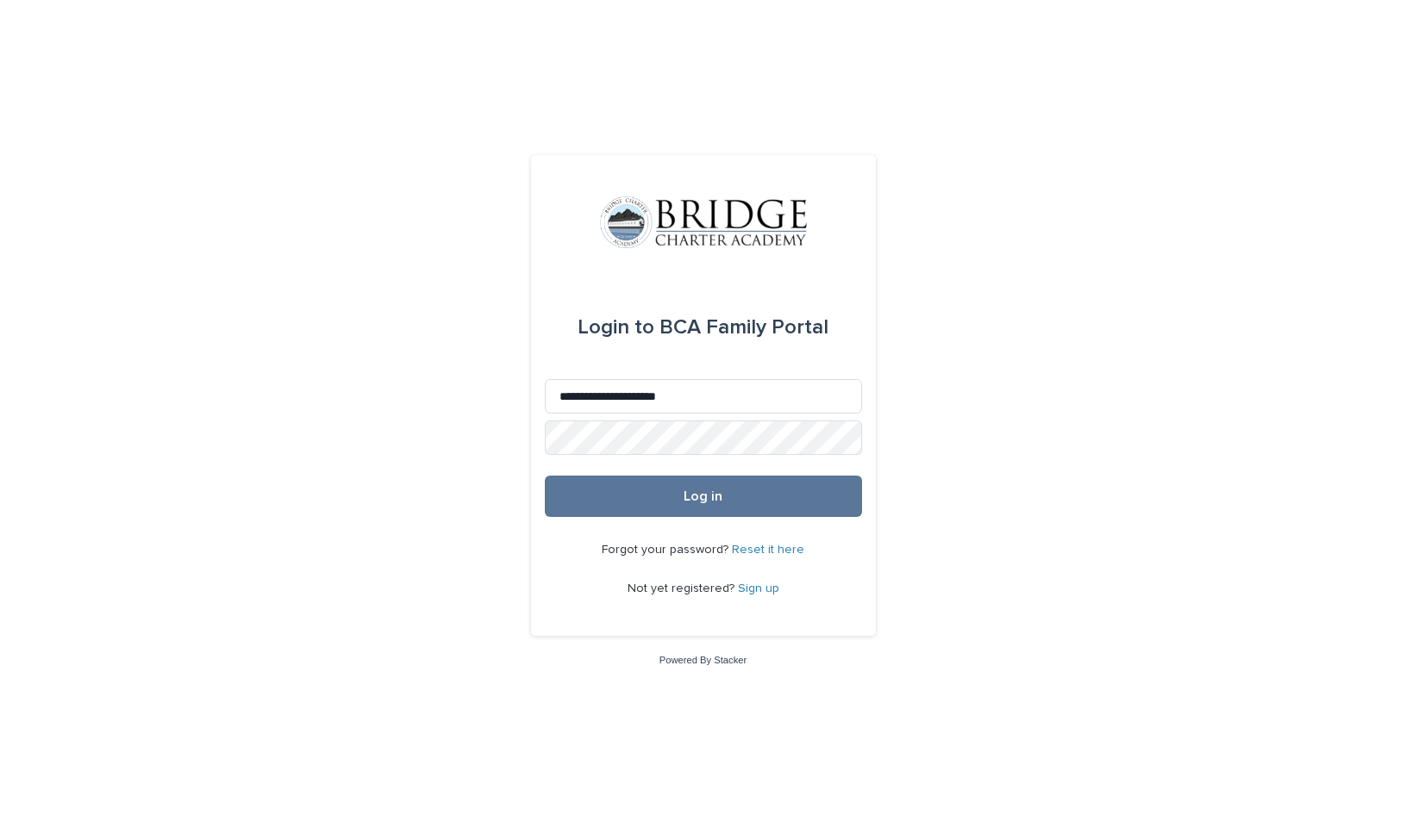 This screenshot has height=840, width=1406. I want to click on button: Log in, so click(703, 496).